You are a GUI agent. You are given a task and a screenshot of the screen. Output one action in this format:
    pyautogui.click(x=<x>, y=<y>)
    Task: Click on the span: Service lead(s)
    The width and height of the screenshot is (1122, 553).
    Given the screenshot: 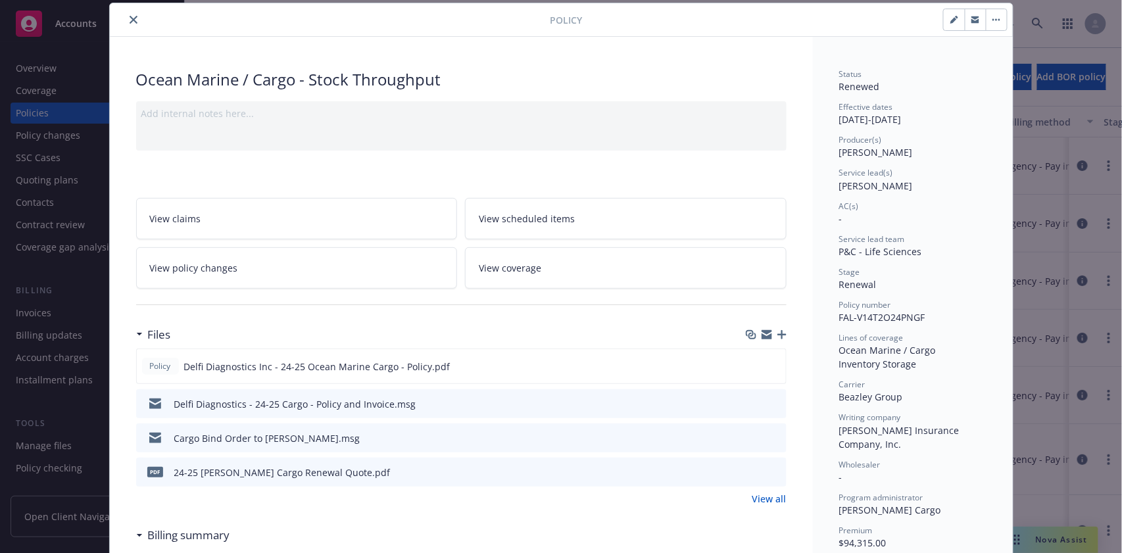 What is the action you would take?
    pyautogui.click(x=866, y=172)
    